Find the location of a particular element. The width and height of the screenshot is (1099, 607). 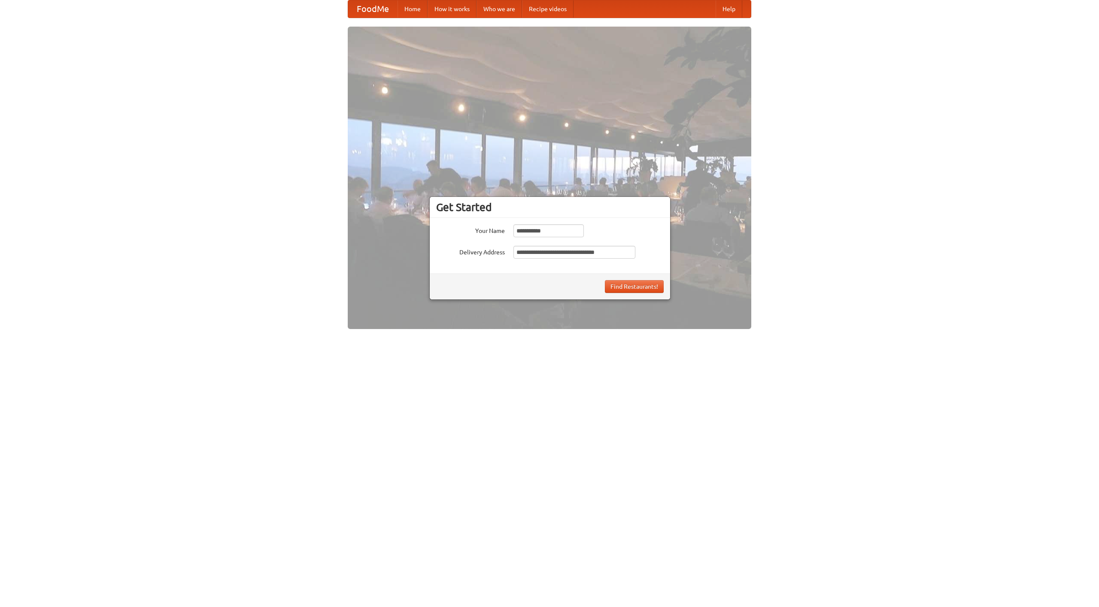

a: Who we are is located at coordinates (499, 9).